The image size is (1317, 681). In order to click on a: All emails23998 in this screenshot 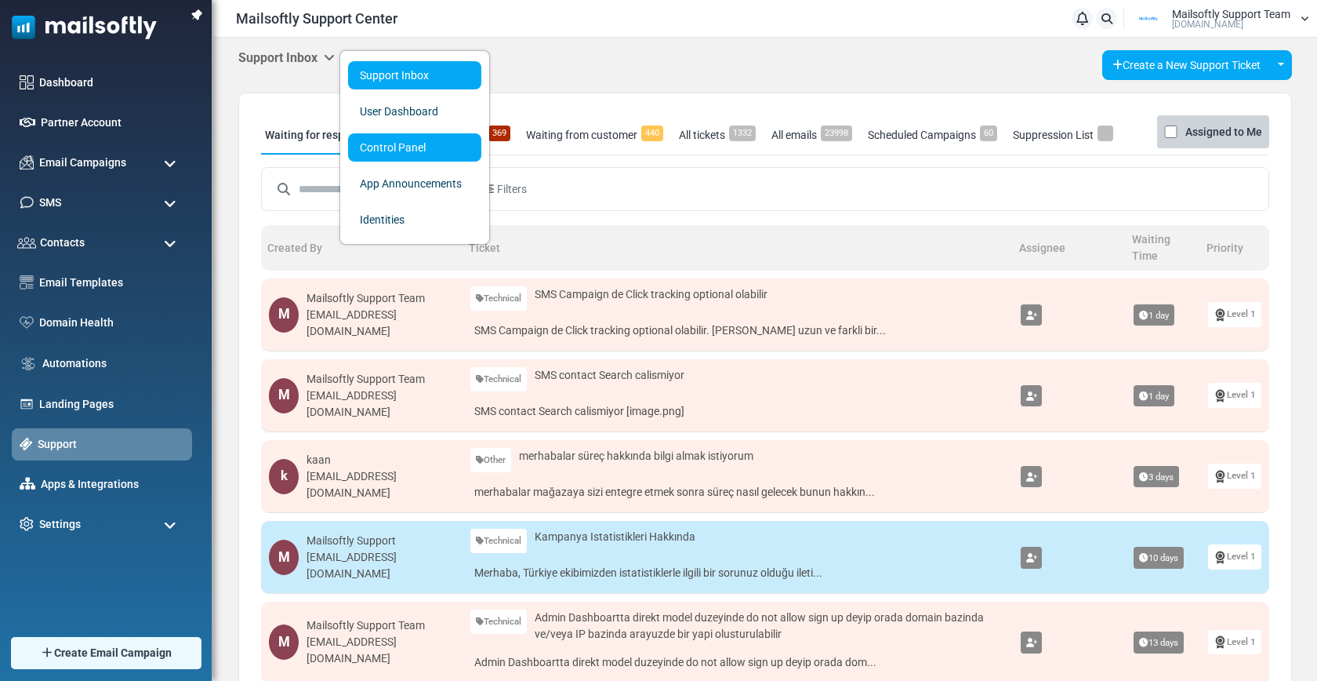, I will do `click(812, 135)`.